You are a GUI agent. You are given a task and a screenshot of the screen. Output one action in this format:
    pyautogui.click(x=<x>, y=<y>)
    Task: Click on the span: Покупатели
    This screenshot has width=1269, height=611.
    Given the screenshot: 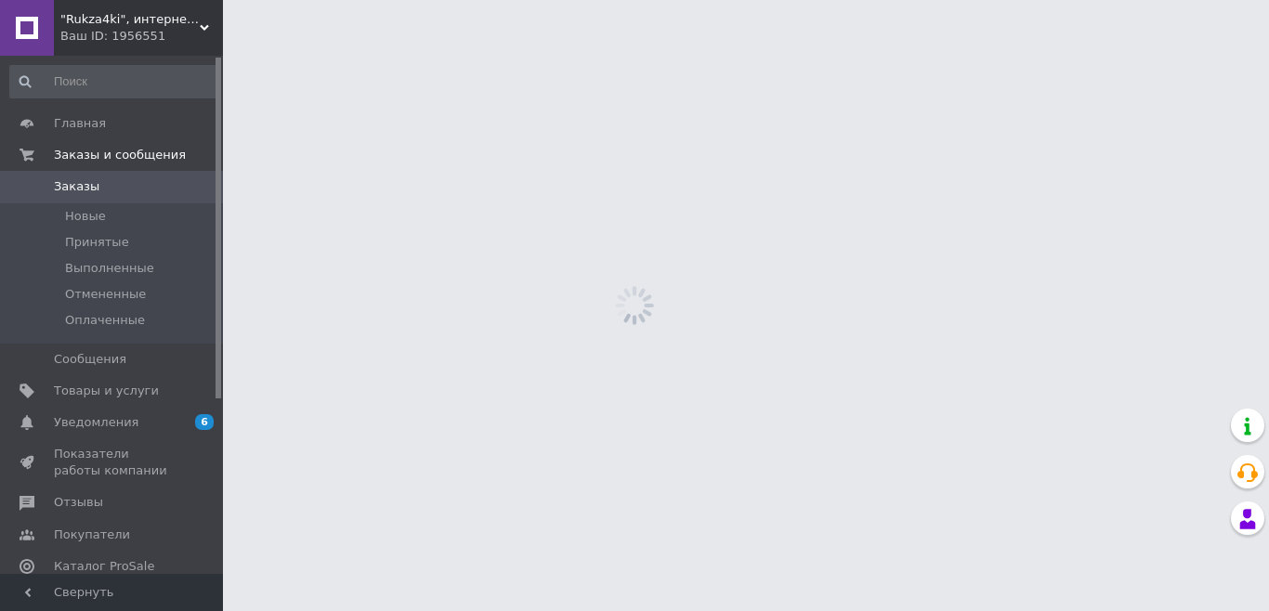 What is the action you would take?
    pyautogui.click(x=92, y=535)
    